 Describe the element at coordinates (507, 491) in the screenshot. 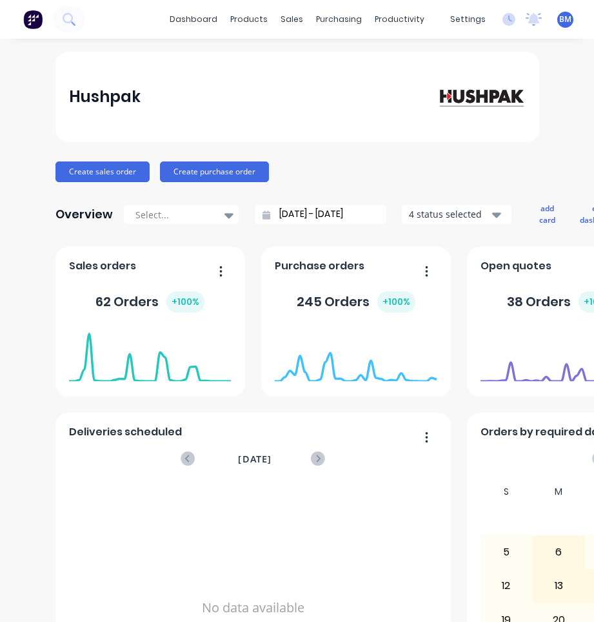

I see `div: S` at that location.